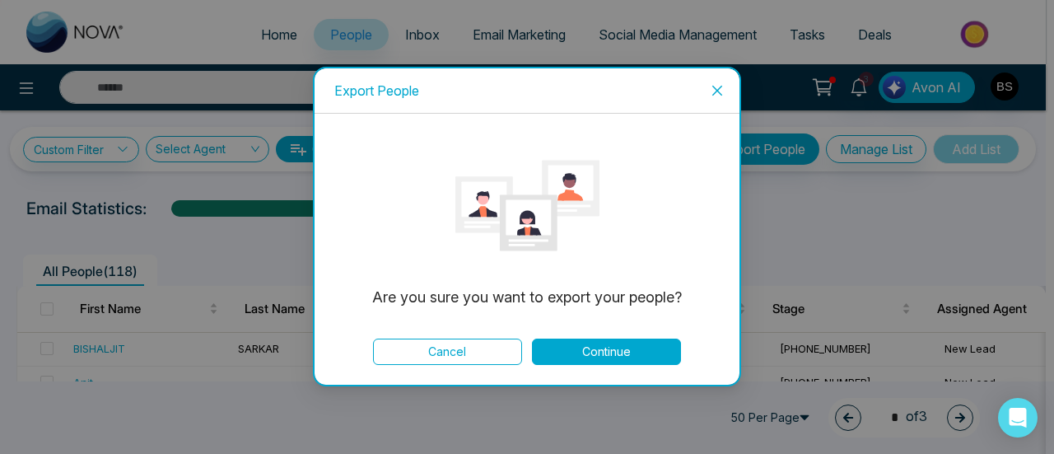 Image resolution: width=1054 pixels, height=454 pixels. Describe the element at coordinates (447, 352) in the screenshot. I see `button: Cancel` at that location.